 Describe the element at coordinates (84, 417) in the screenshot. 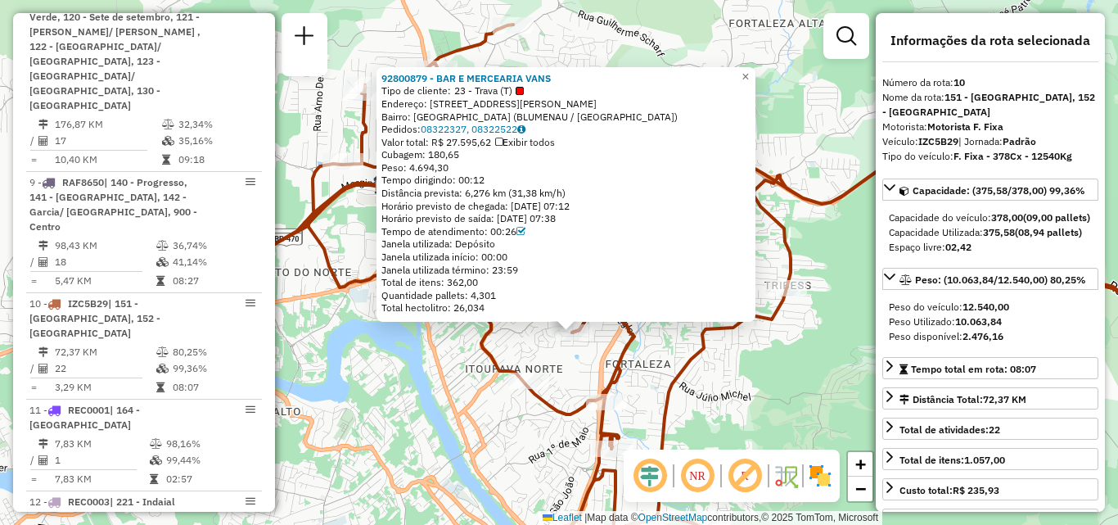

I see `span: 11 -` at that location.